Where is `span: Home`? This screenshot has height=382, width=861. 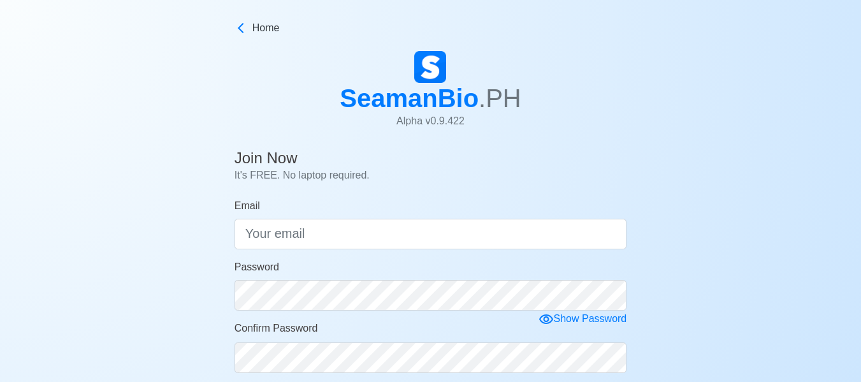 span: Home is located at coordinates (266, 28).